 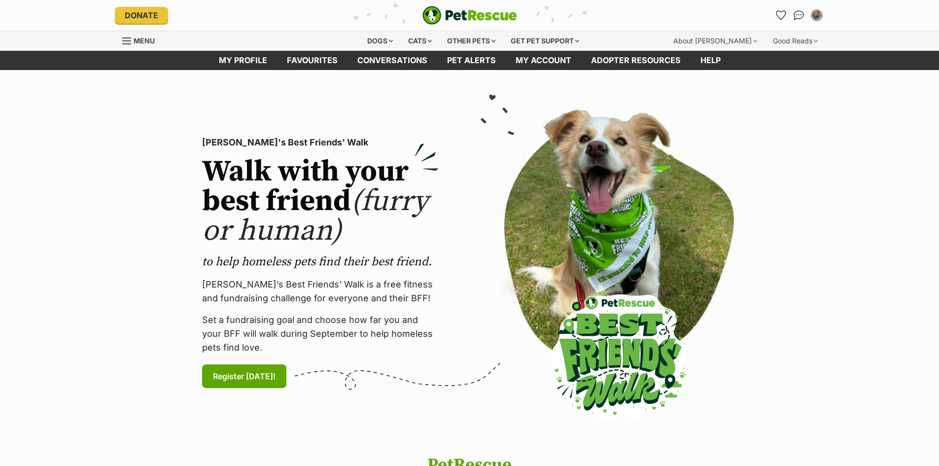 What do you see at coordinates (320, 202) in the screenshot?
I see `h2: Walk with your best friend` at bounding box center [320, 202].